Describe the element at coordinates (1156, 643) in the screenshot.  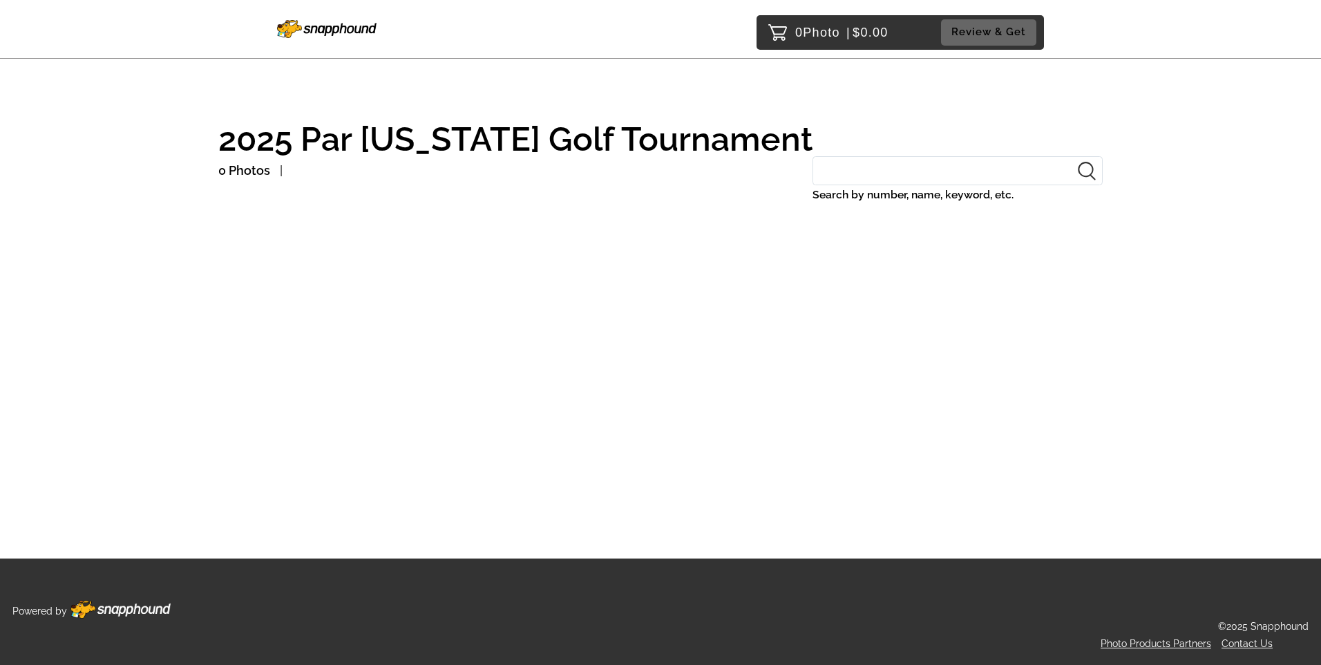
I see `a: Photo Products Partners` at that location.